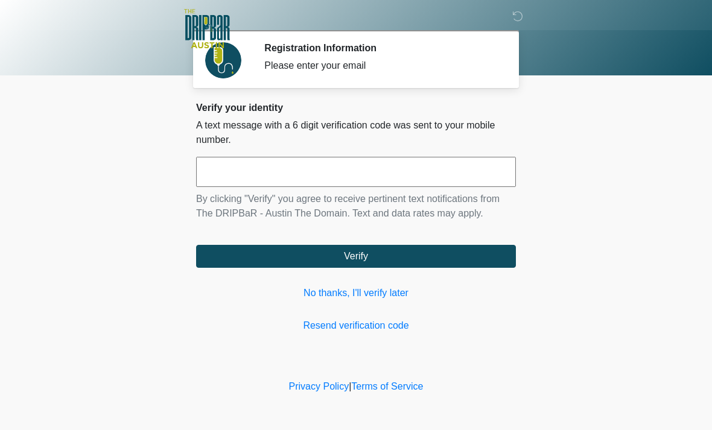  Describe the element at coordinates (356, 257) in the screenshot. I see `button: Verify` at that location.